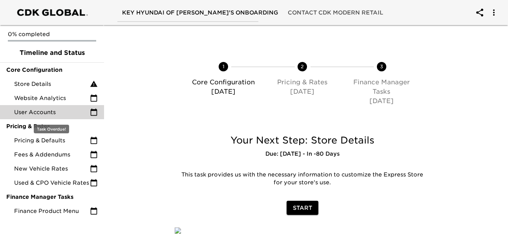  What do you see at coordinates (302, 82) in the screenshot?
I see `p: Pricing & Rates` at bounding box center [302, 82].